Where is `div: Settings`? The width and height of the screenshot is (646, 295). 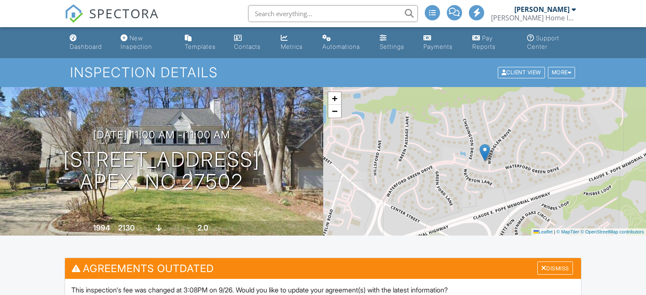 div: Settings is located at coordinates (392, 46).